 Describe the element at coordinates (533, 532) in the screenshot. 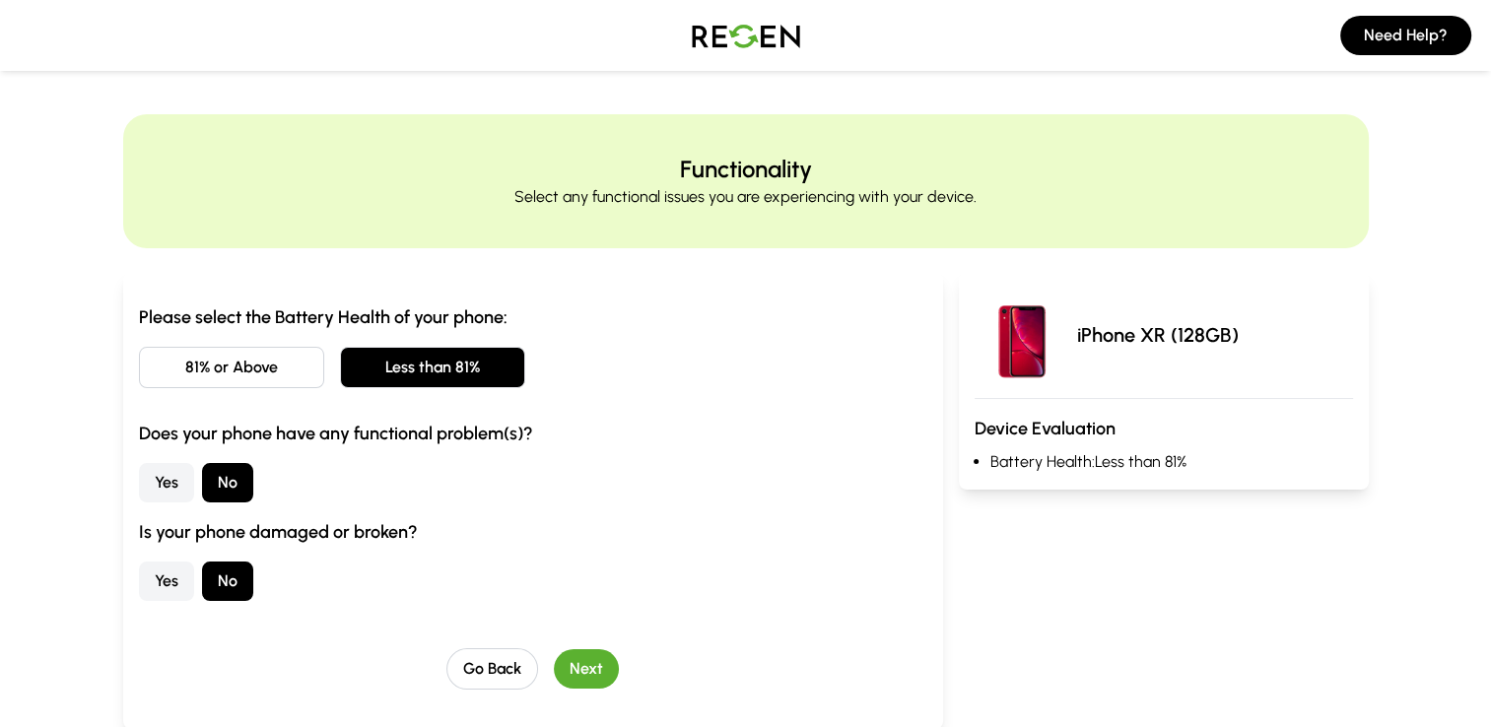

I see `h3: Is your phone damaged or broken?` at that location.